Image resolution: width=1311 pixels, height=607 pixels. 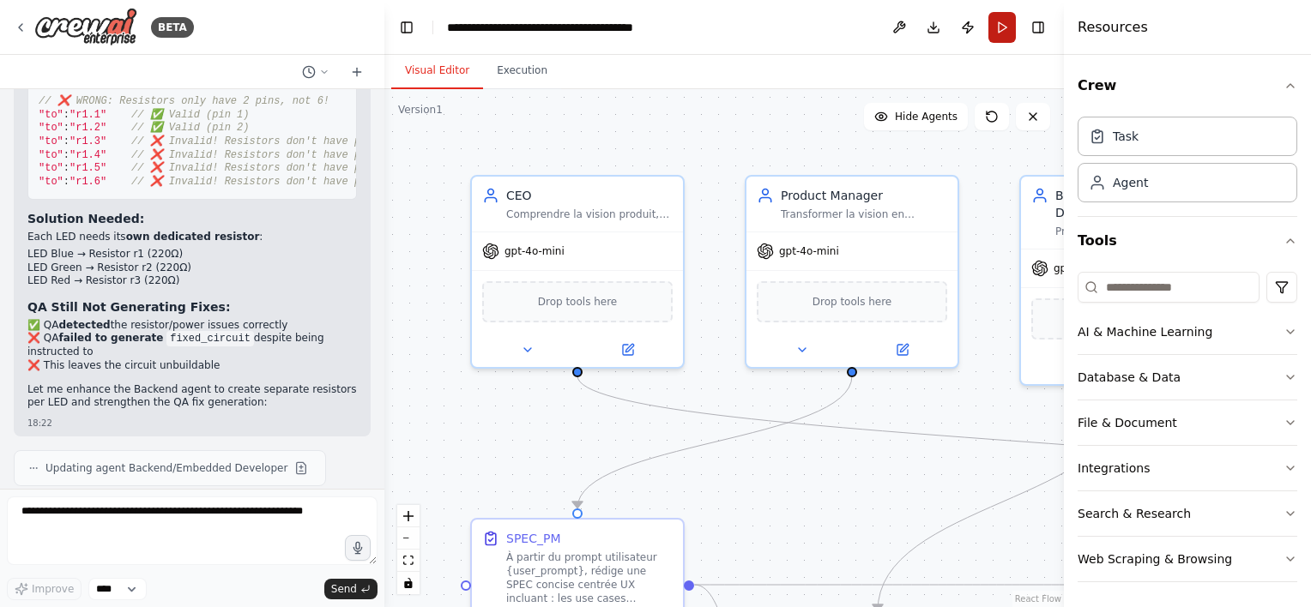 What do you see at coordinates (1187, 514) in the screenshot?
I see `button: Search & Research` at bounding box center [1187, 514].